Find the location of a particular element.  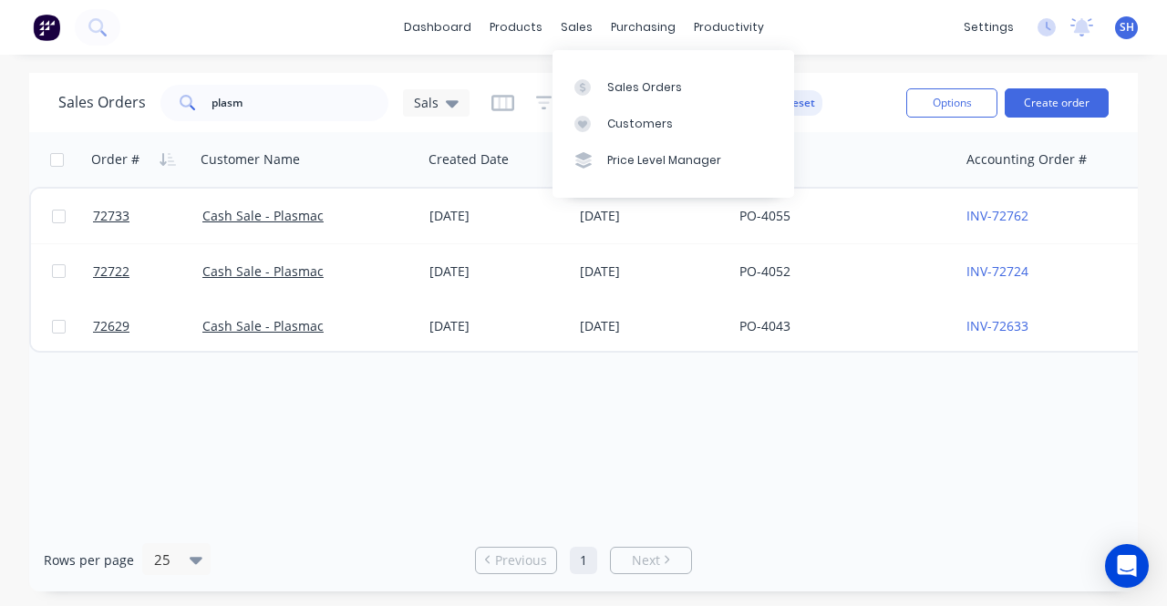

div: Customer Name is located at coordinates (250, 160).